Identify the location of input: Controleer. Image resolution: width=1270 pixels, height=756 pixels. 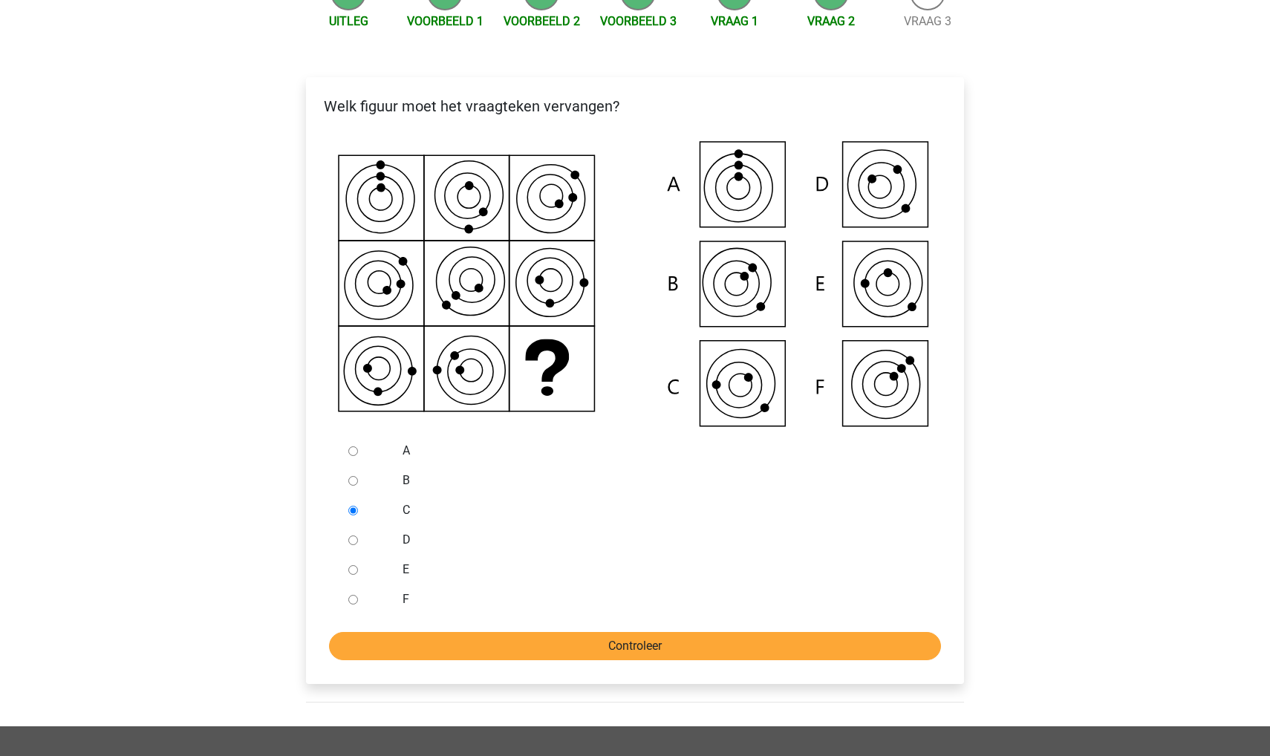
(635, 646).